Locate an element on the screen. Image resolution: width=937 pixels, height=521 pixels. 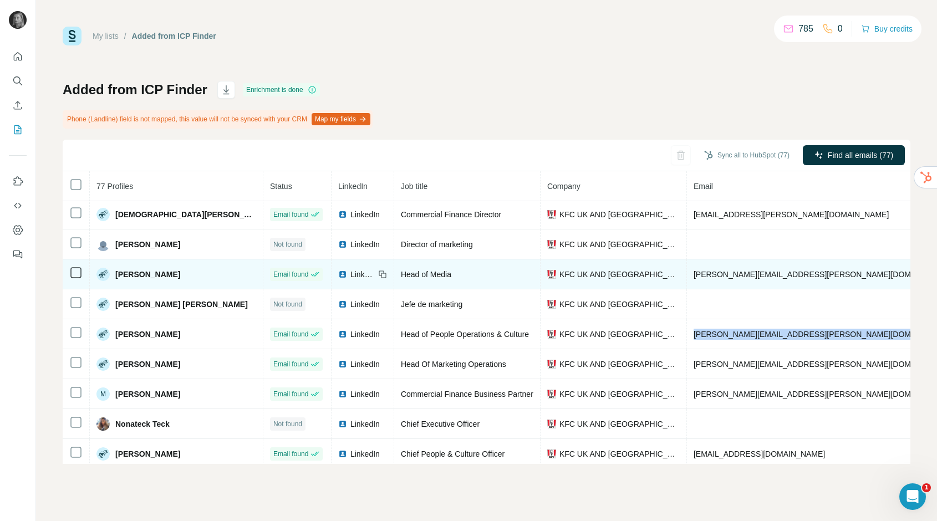
div: Added from ICP Finder is located at coordinates (174, 36).